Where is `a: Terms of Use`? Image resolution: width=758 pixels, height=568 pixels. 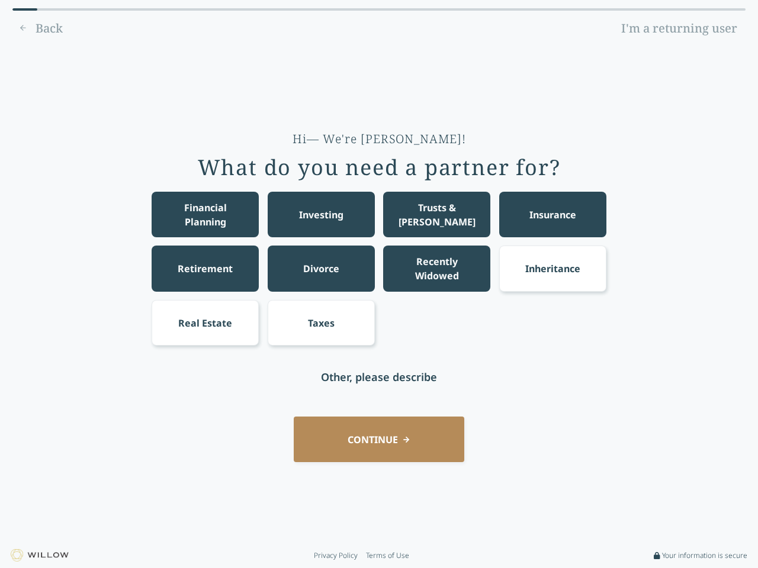 a: Terms of Use is located at coordinates (387, 556).